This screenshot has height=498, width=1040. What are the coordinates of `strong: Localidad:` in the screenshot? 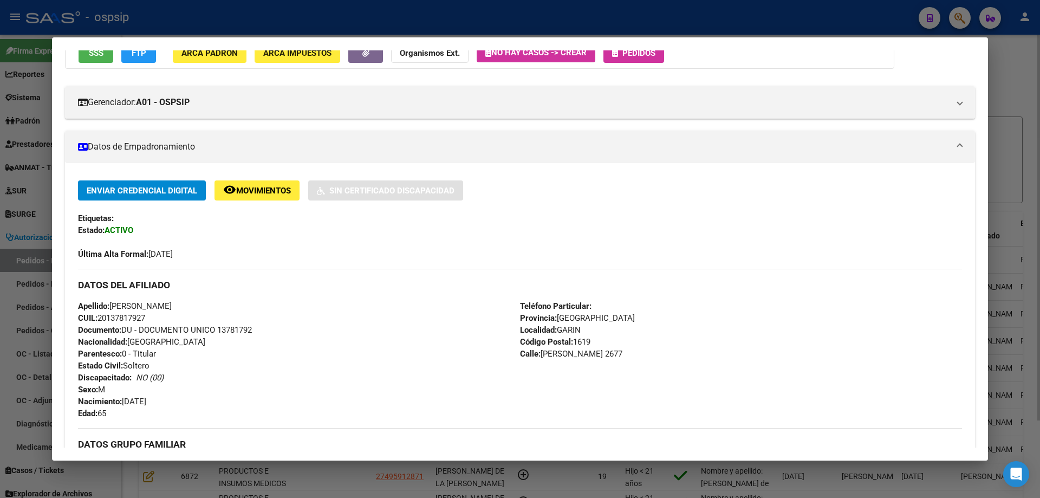 It's located at (538, 330).